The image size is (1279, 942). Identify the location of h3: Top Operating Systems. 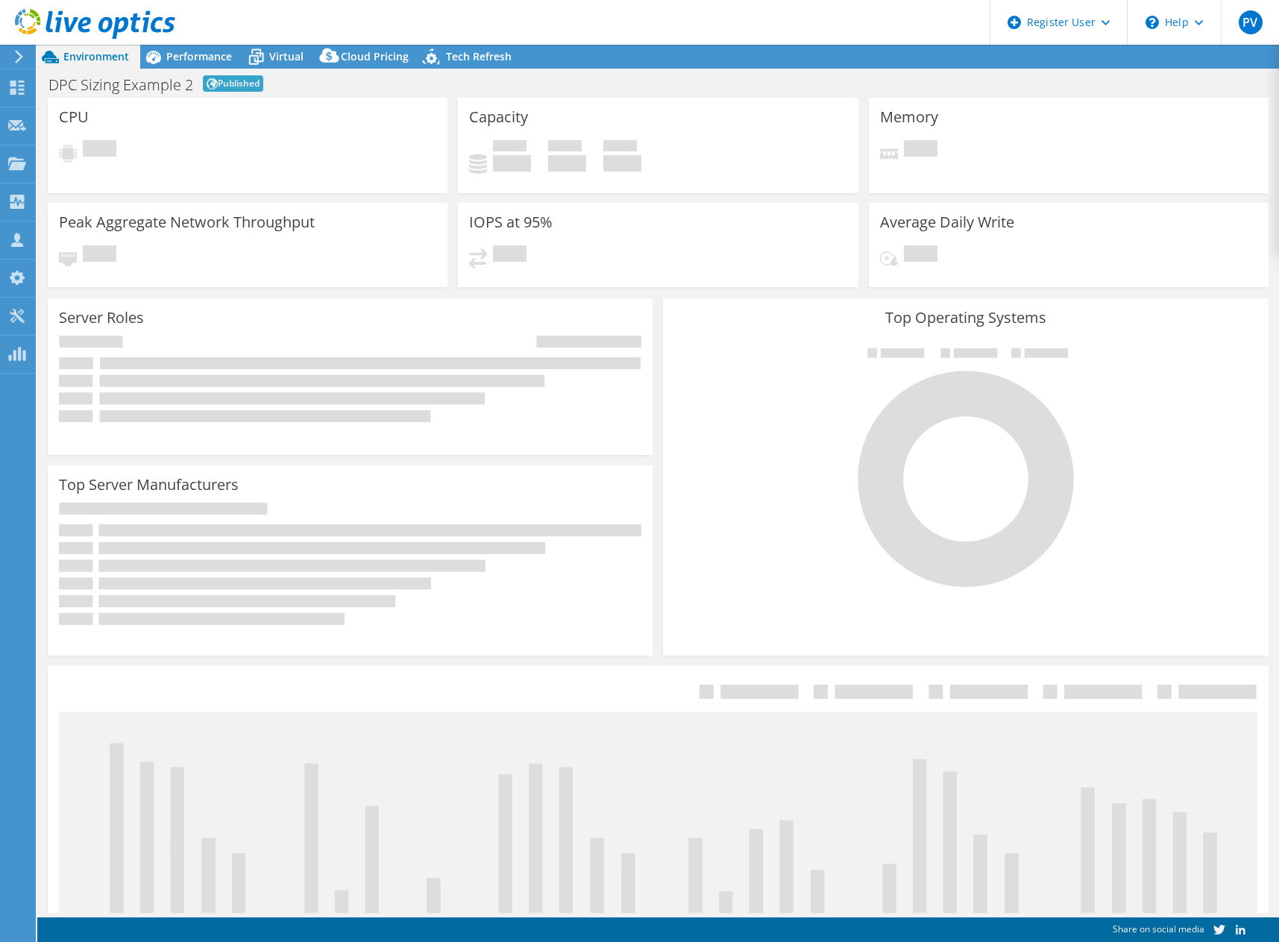
(965, 318).